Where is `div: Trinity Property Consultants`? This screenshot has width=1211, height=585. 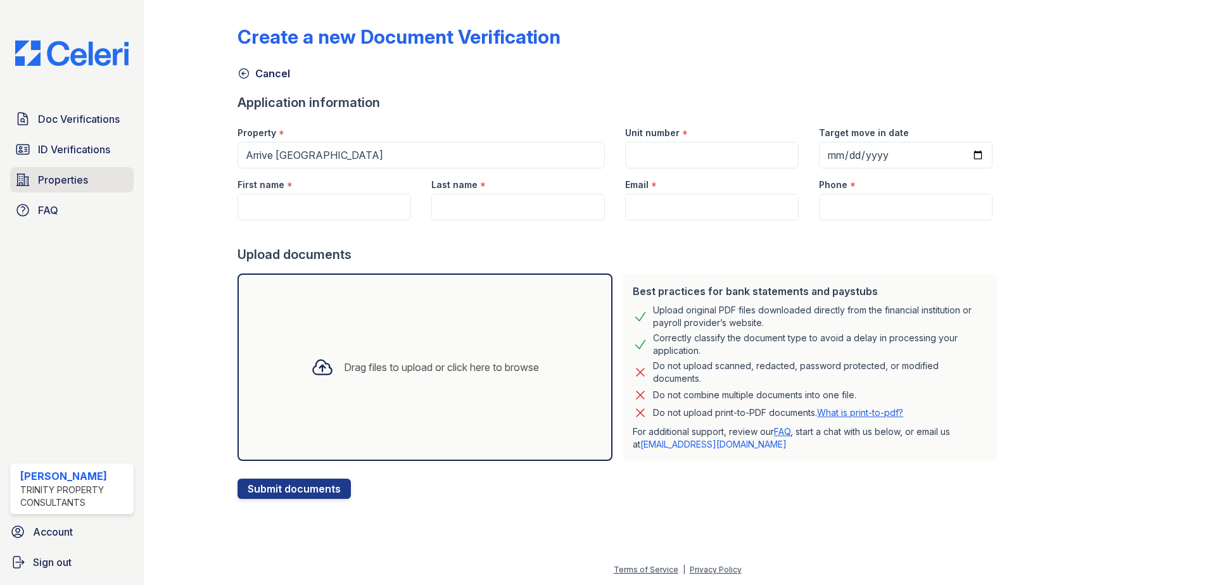 div: Trinity Property Consultants is located at coordinates (74, 496).